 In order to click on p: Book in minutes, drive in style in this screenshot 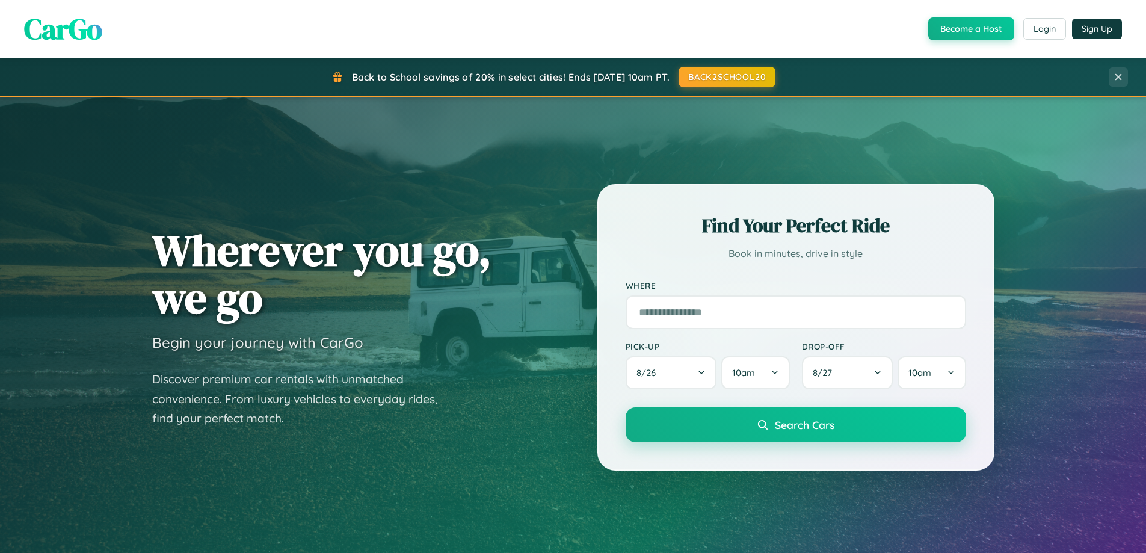, I will do `click(796, 253)`.